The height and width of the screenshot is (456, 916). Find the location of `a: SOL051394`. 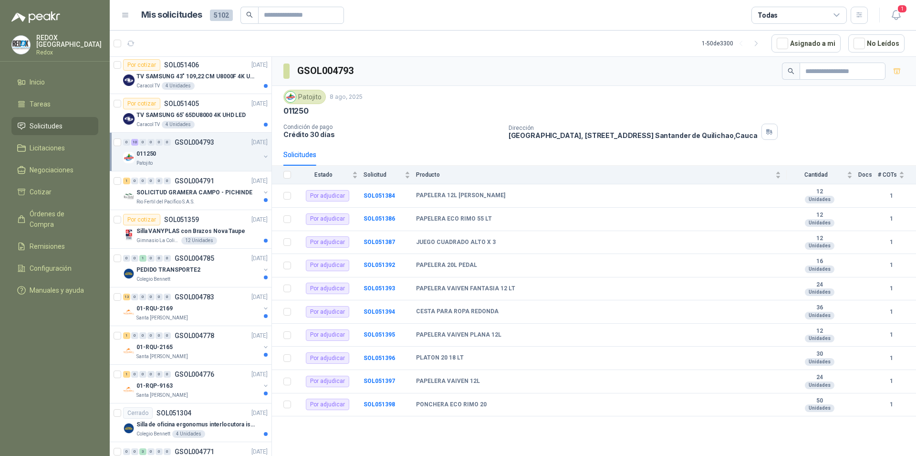

a: SOL051394 is located at coordinates (379, 312).